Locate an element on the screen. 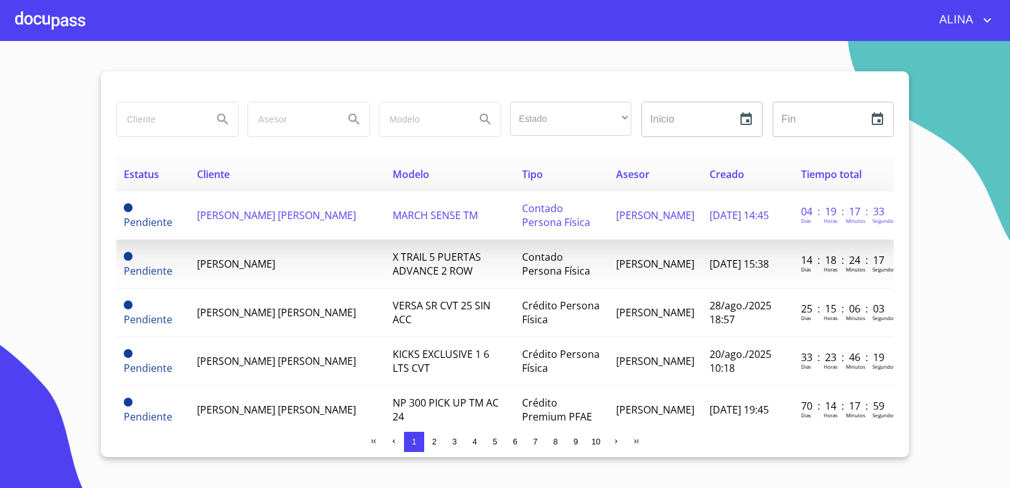  button: 4 is located at coordinates (475, 442).